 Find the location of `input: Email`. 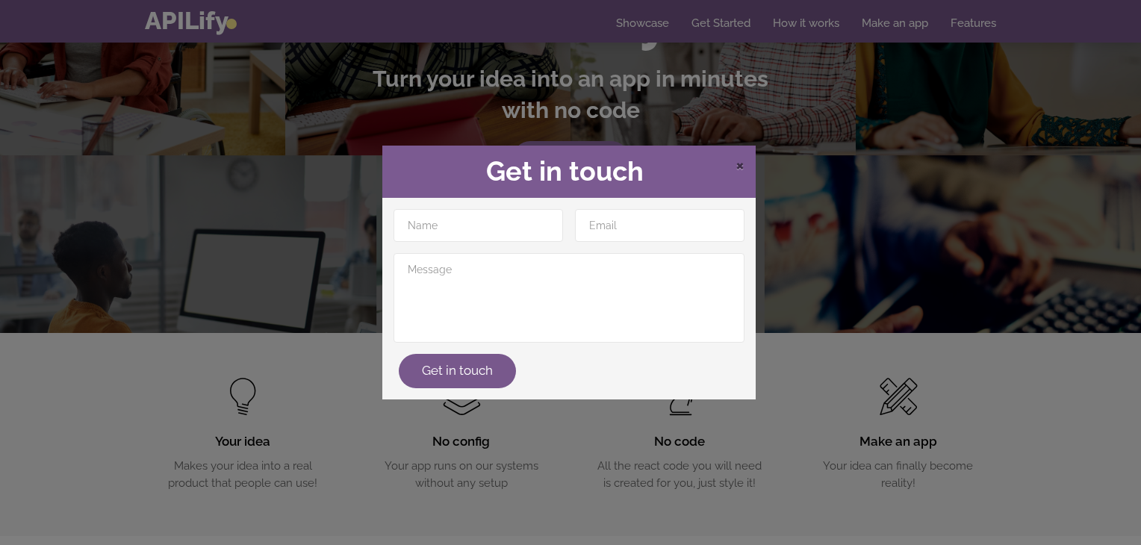

input: Email is located at coordinates (659, 225).